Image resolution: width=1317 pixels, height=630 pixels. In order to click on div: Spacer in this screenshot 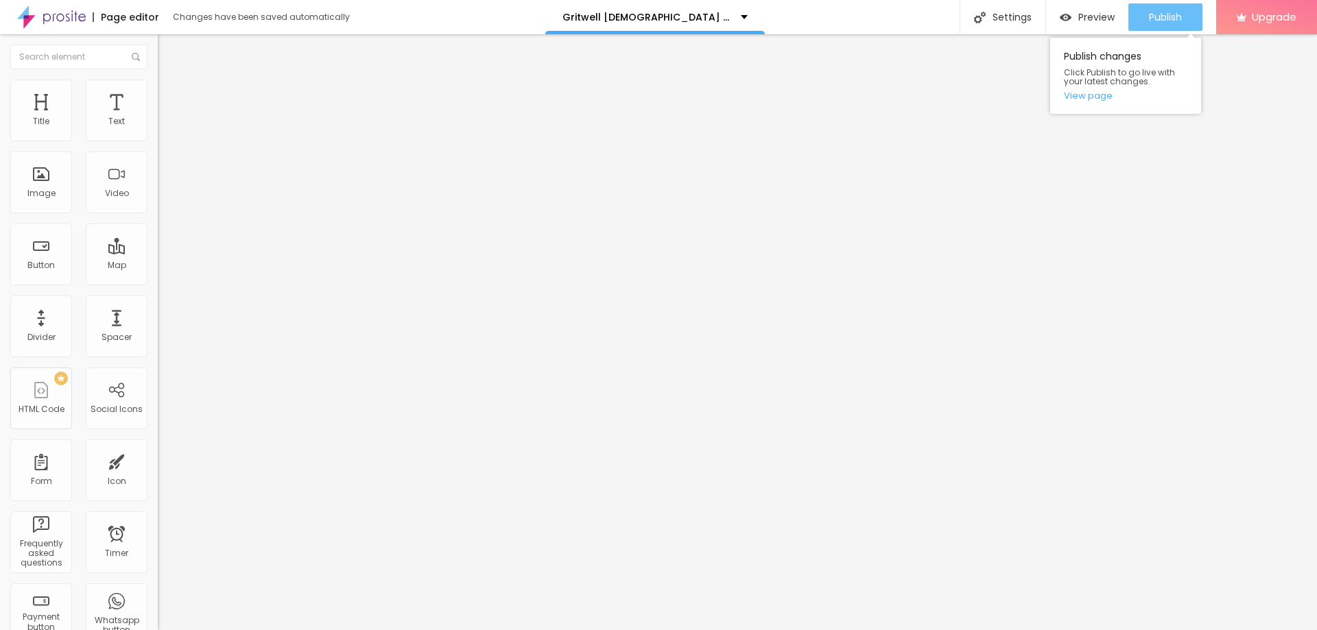, I will do `click(117, 337)`.